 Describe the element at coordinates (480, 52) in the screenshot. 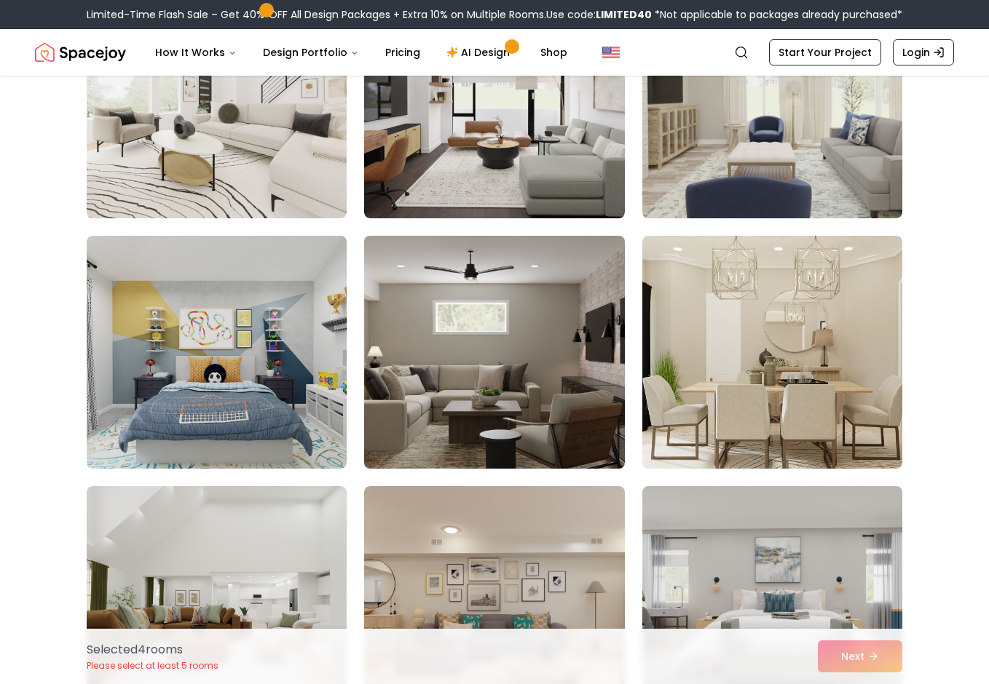

I see `a: AI Design` at that location.